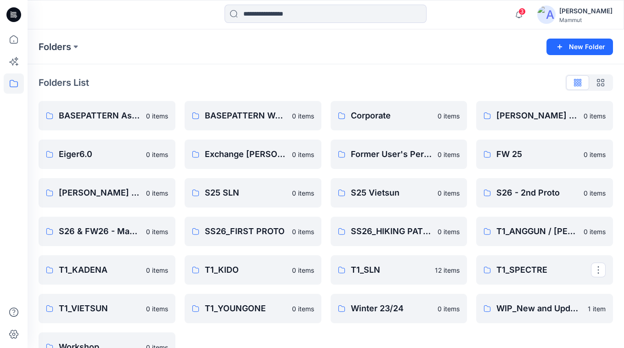  I want to click on p: T1_KIDO, so click(246, 270).